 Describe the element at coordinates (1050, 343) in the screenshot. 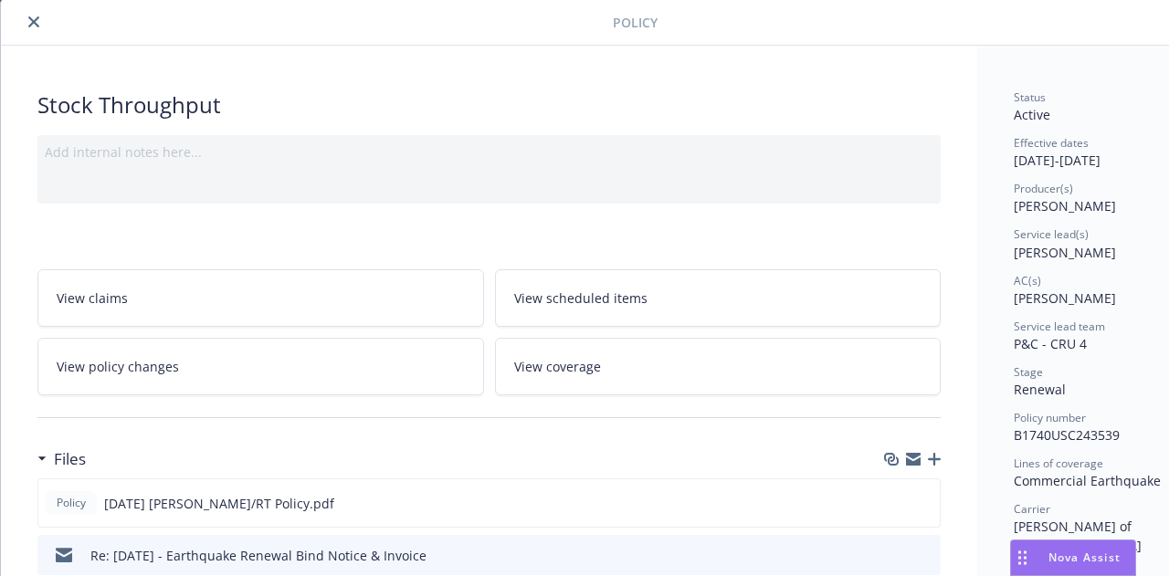

I see `span: P&C - CRU 4` at that location.